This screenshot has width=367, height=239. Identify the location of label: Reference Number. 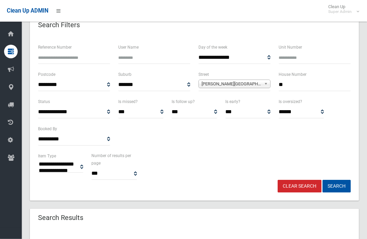
(55, 48).